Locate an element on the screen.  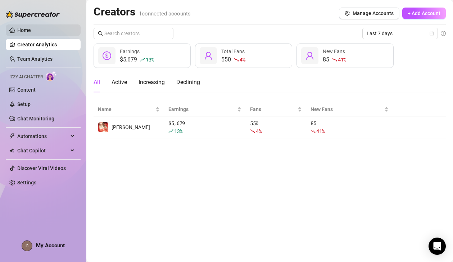
a: Home is located at coordinates (24, 30).